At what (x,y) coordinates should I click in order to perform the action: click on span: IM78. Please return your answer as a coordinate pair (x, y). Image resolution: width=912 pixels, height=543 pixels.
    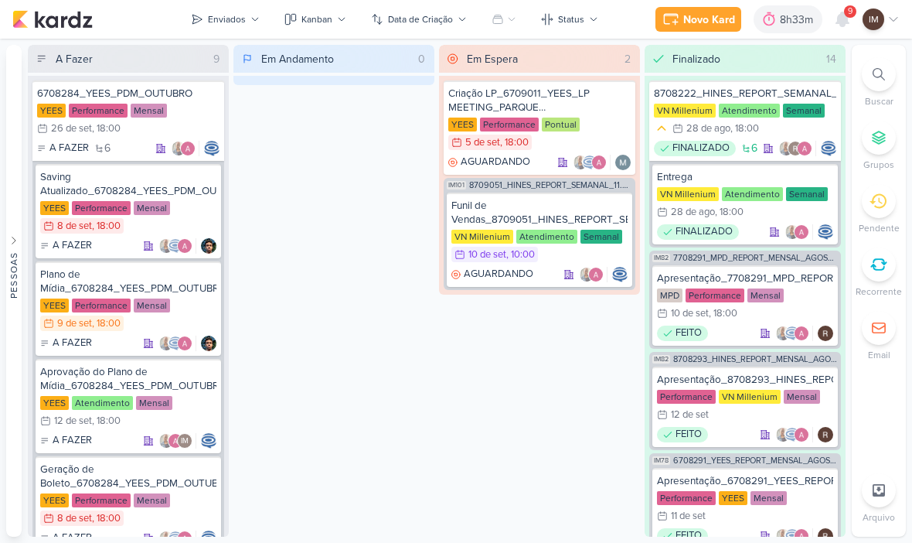
    Looking at the image, I should click on (661, 460).